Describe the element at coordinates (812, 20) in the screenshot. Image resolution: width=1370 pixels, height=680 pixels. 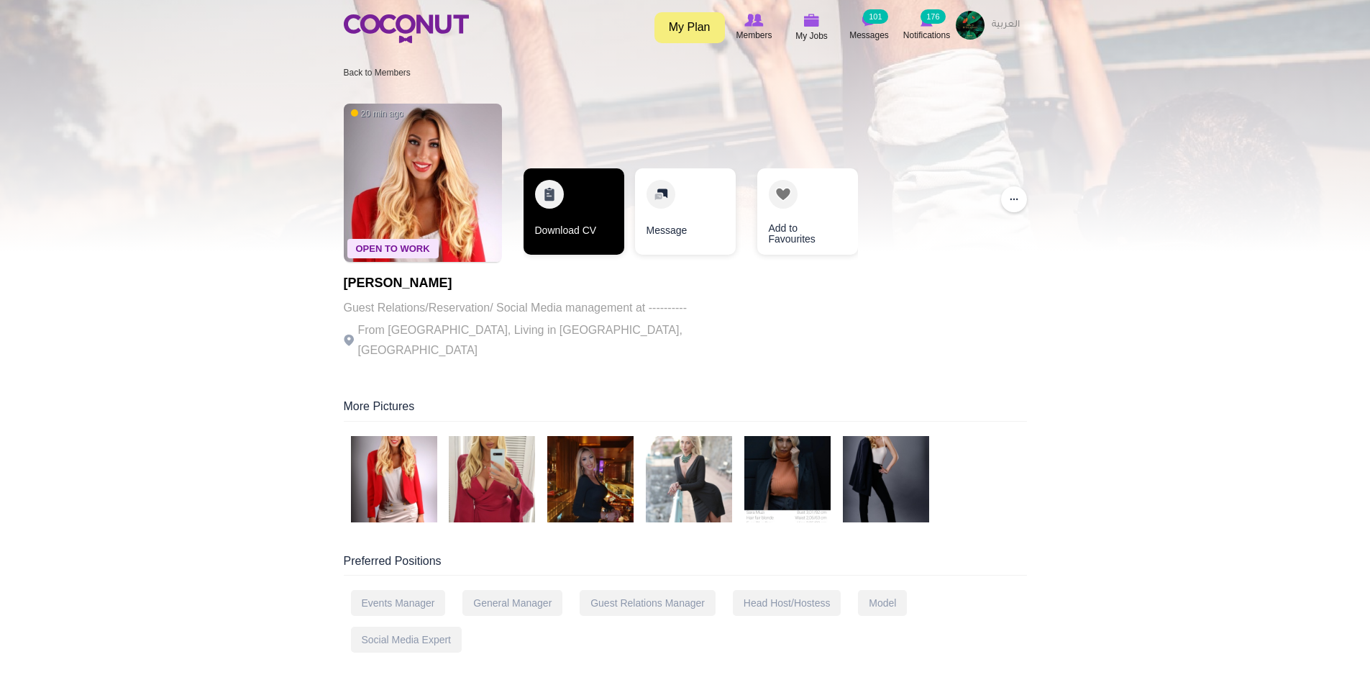
I see `img: My Jobs` at that location.